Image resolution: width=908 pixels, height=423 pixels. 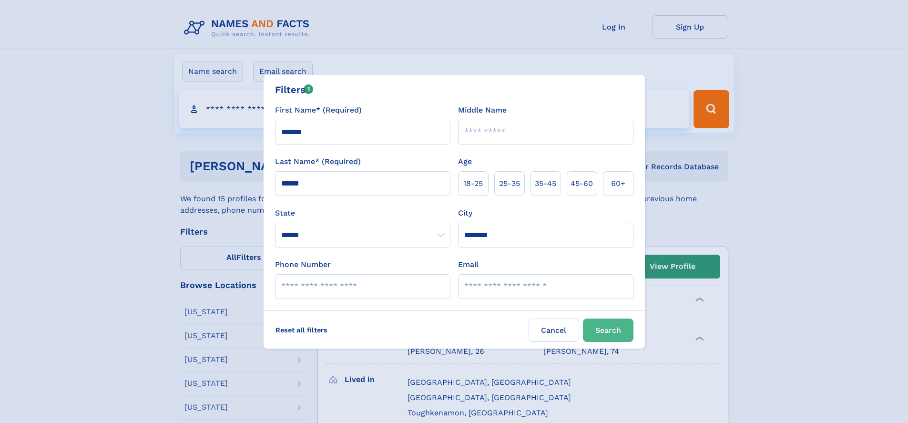 What do you see at coordinates (618, 184) in the screenshot?
I see `span: 60+` at bounding box center [618, 184].